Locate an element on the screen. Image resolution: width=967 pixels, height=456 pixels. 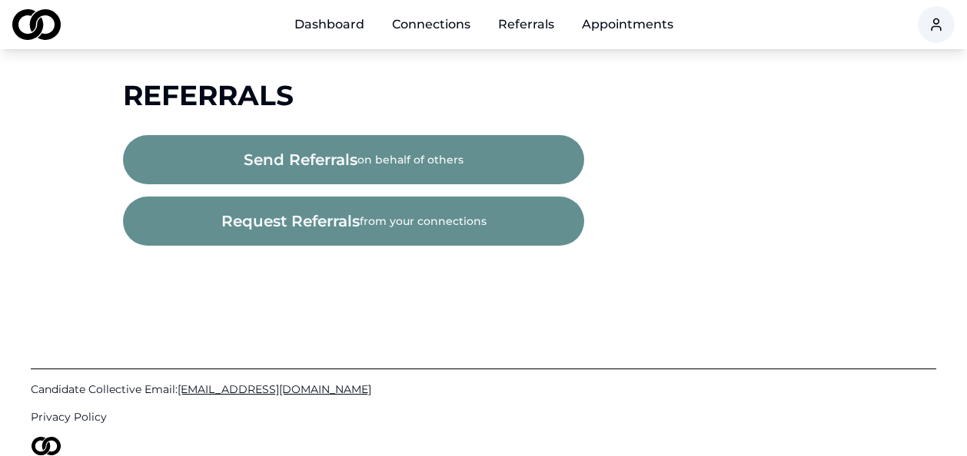
span: Referrals is located at coordinates (208, 95).